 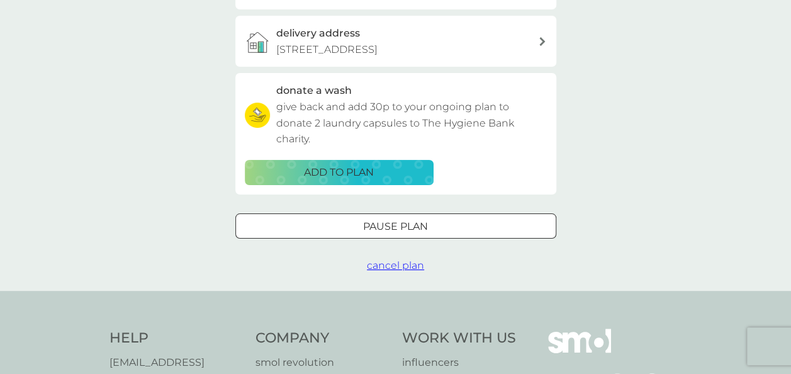 I want to click on h4: Work With Us, so click(x=459, y=338).